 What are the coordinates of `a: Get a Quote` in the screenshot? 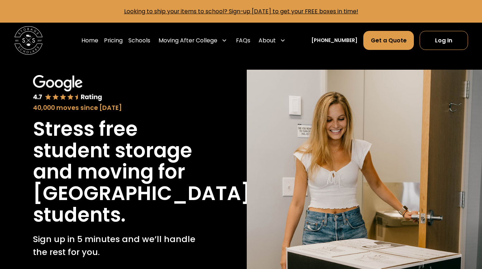 It's located at (389, 40).